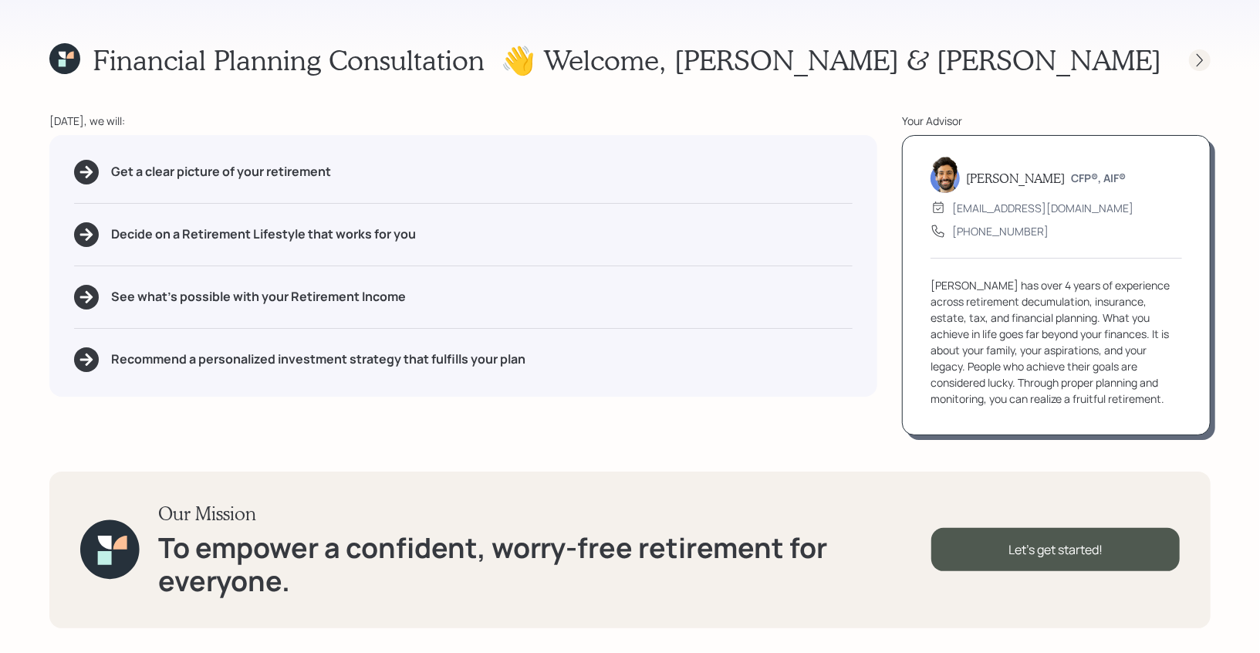  I want to click on div: Your Advisor, so click(1056, 120).